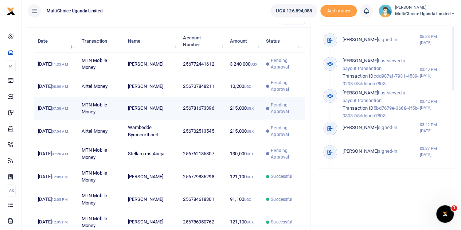 This screenshot has width=461, height=230. I want to click on td: 256779836298, so click(202, 177).